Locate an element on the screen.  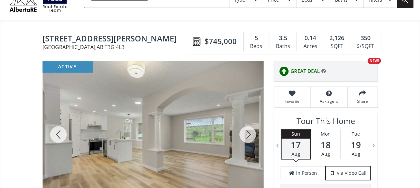
div: Acres is located at coordinates (310, 47).